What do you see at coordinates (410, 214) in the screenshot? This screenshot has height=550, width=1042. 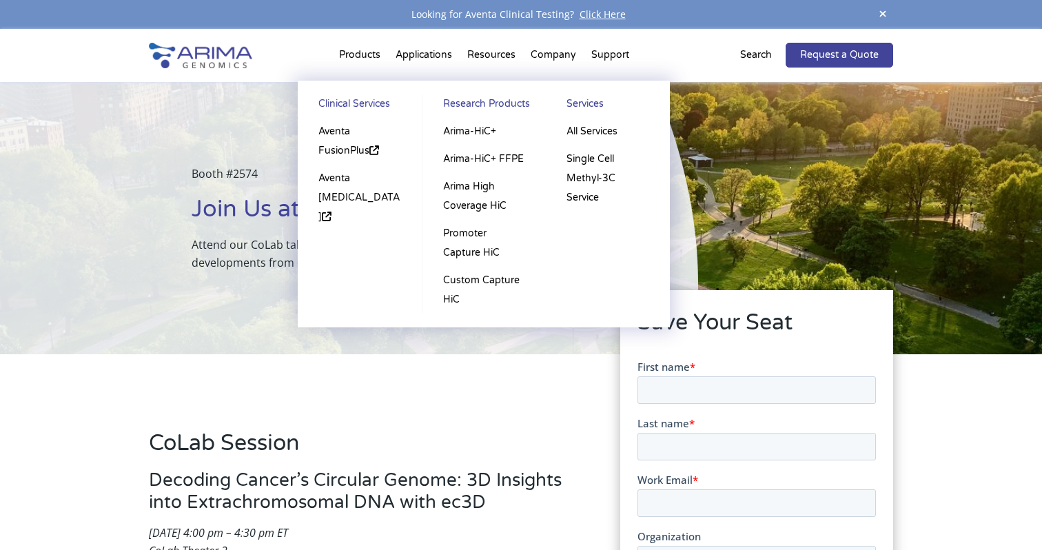 I see `h1: Join Us at ASHG 2025` at bounding box center [410, 214].